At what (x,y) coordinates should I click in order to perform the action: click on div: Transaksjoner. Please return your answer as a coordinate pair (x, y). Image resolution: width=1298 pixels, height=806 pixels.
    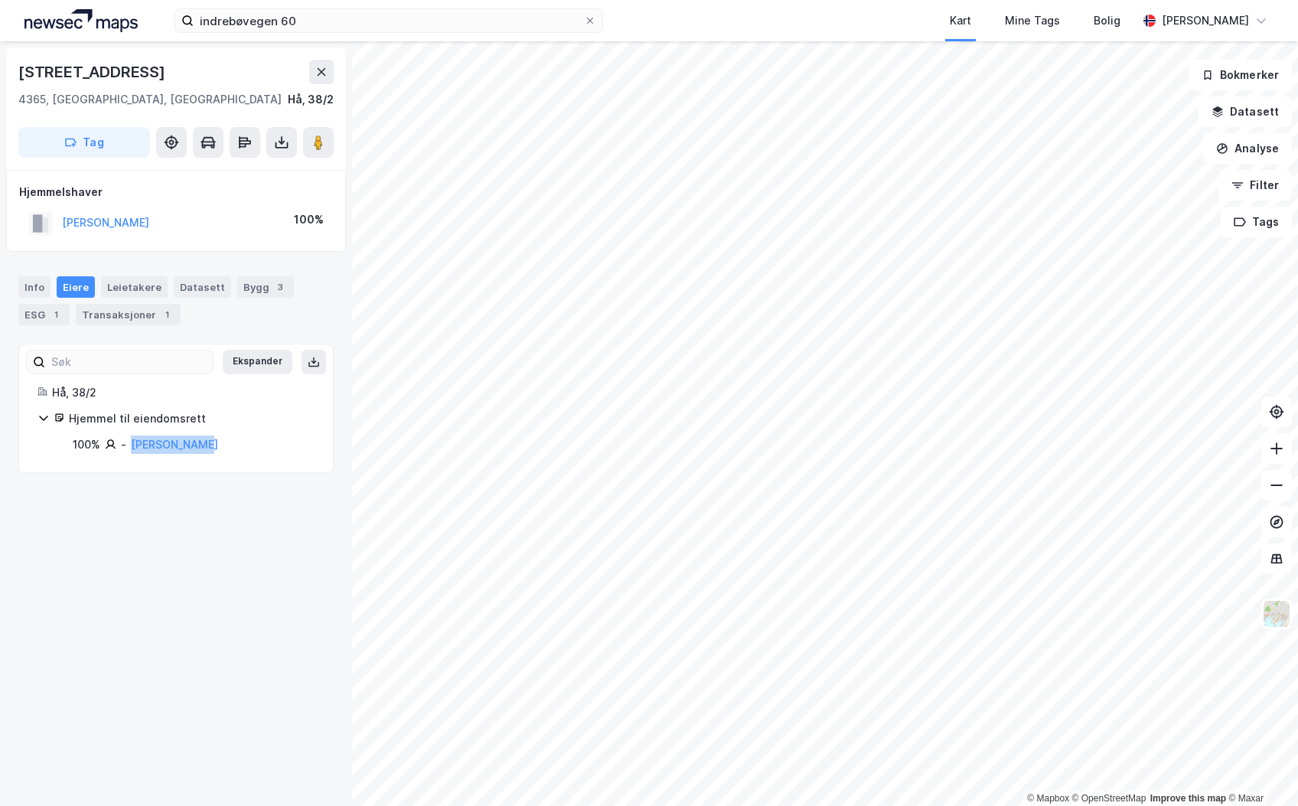
    Looking at the image, I should click on (128, 314).